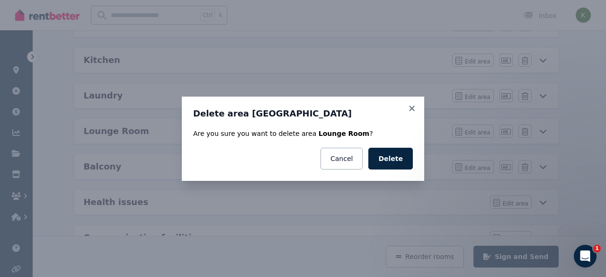  What do you see at coordinates (390, 159) in the screenshot?
I see `button: Delete` at bounding box center [390, 159].